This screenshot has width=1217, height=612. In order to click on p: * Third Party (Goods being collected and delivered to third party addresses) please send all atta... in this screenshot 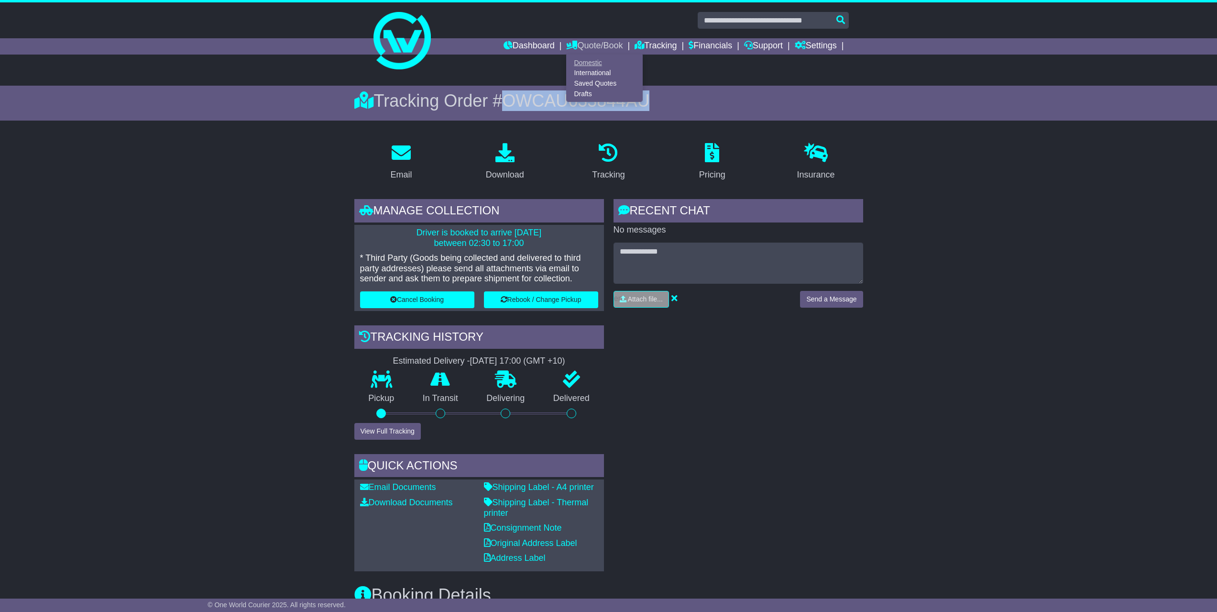, I will do `click(479, 268)`.